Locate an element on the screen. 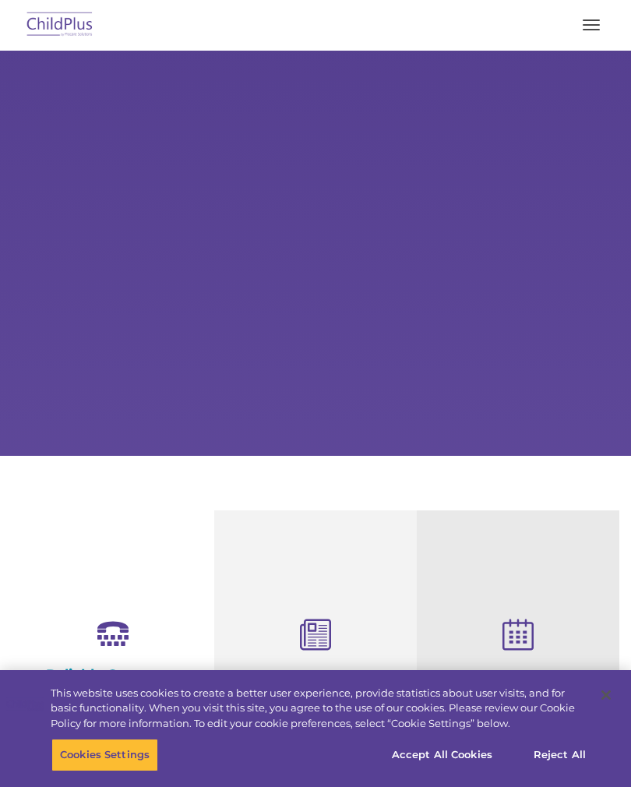 The height and width of the screenshot is (787, 631). button: Cookies Settings is located at coordinates (104, 755).